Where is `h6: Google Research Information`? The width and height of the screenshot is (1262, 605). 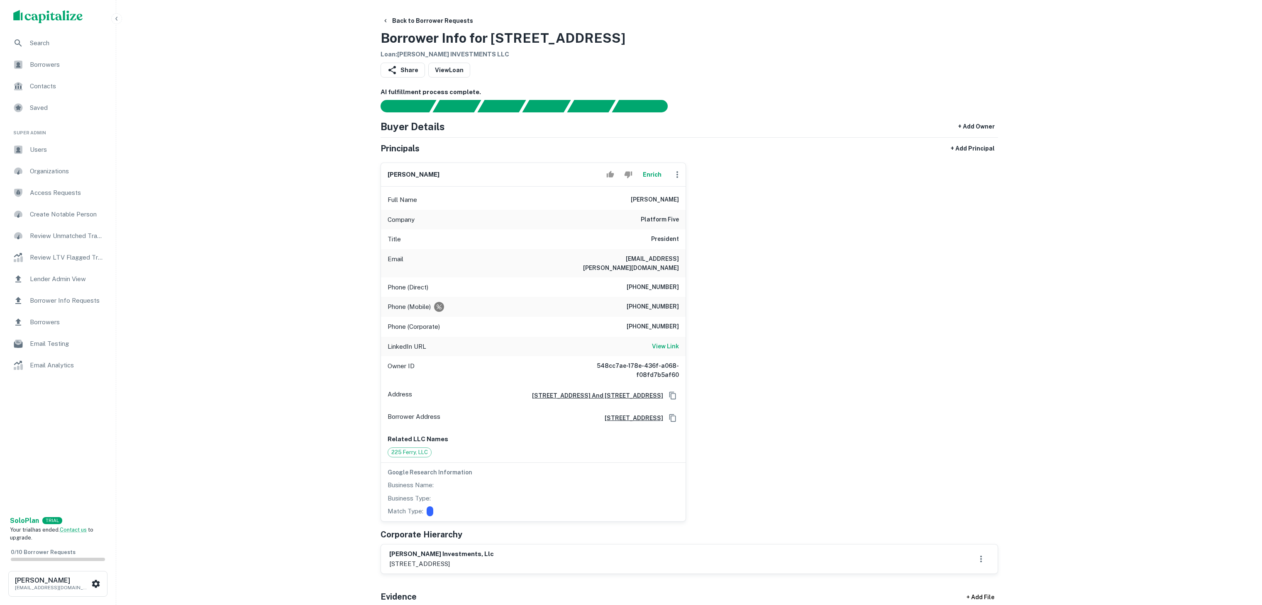
h6: Google Research Information is located at coordinates (533, 473).